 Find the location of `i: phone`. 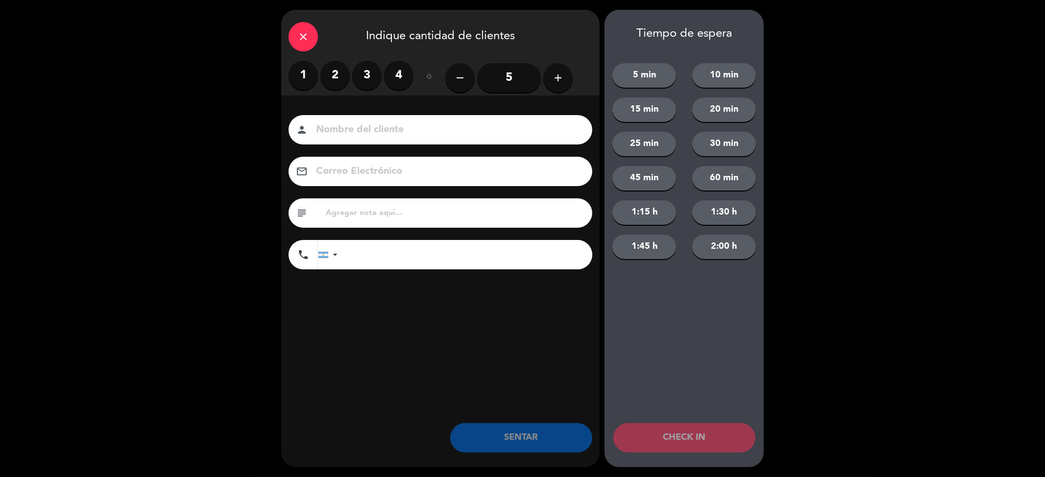

i: phone is located at coordinates (303, 255).